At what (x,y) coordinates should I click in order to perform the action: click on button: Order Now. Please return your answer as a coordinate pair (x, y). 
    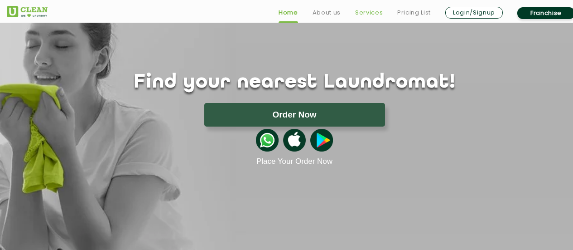
    Looking at the image, I should click on (294, 115).